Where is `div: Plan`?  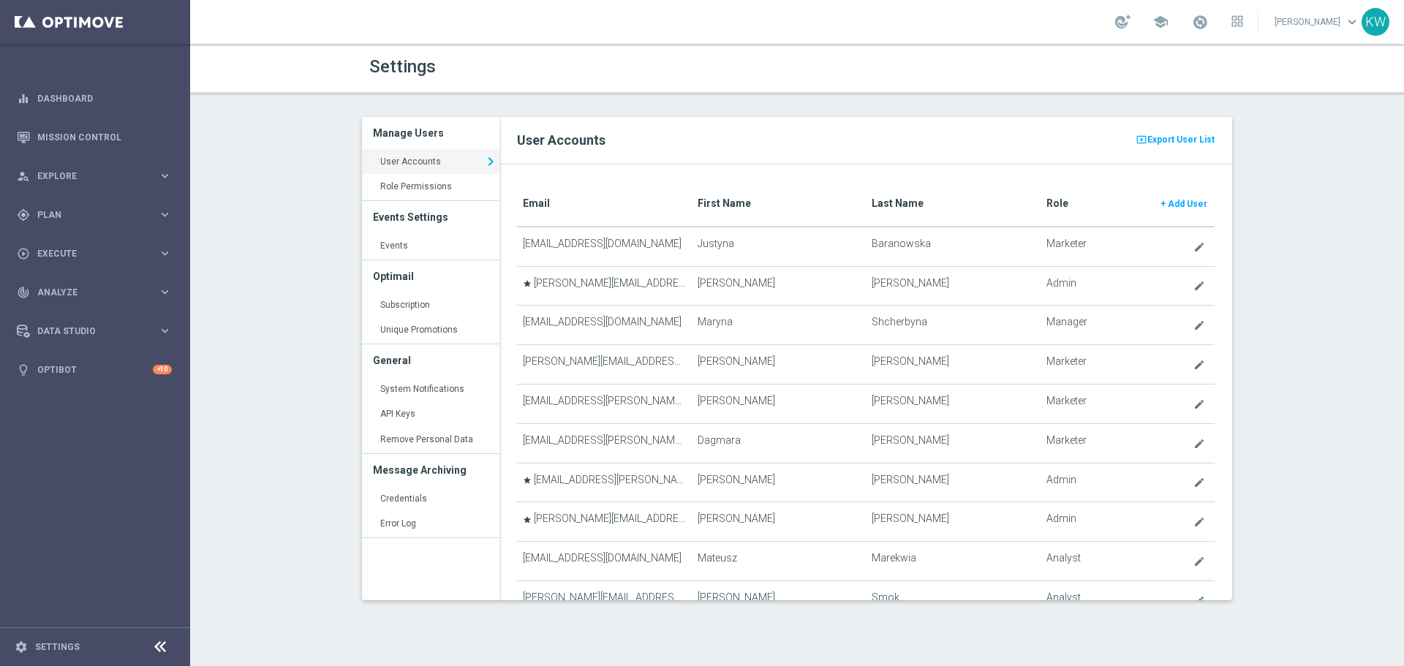
div: Plan is located at coordinates (87, 215).